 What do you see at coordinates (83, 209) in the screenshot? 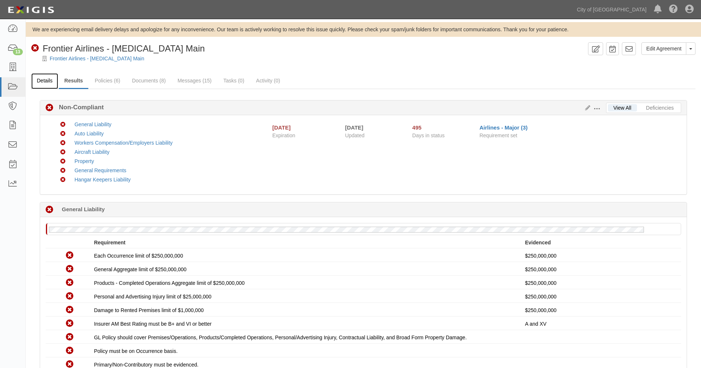
I see `b: General Liability` at bounding box center [83, 209].